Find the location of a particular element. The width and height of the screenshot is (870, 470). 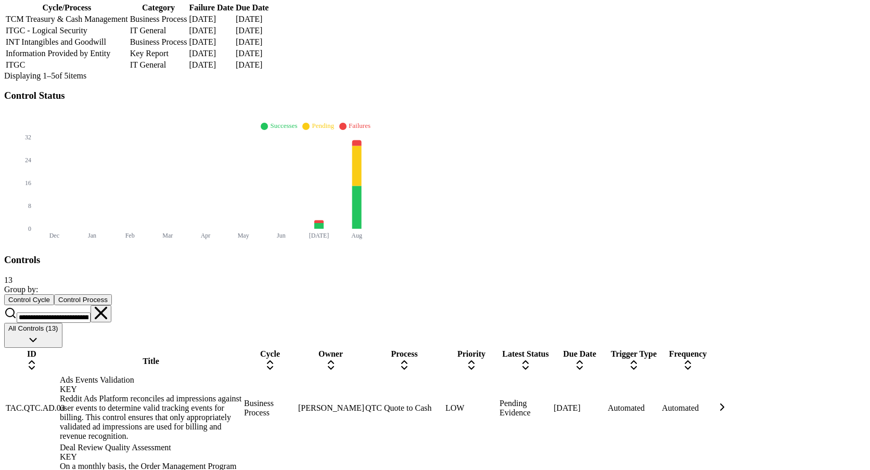

tspan: Apr is located at coordinates (206, 236).